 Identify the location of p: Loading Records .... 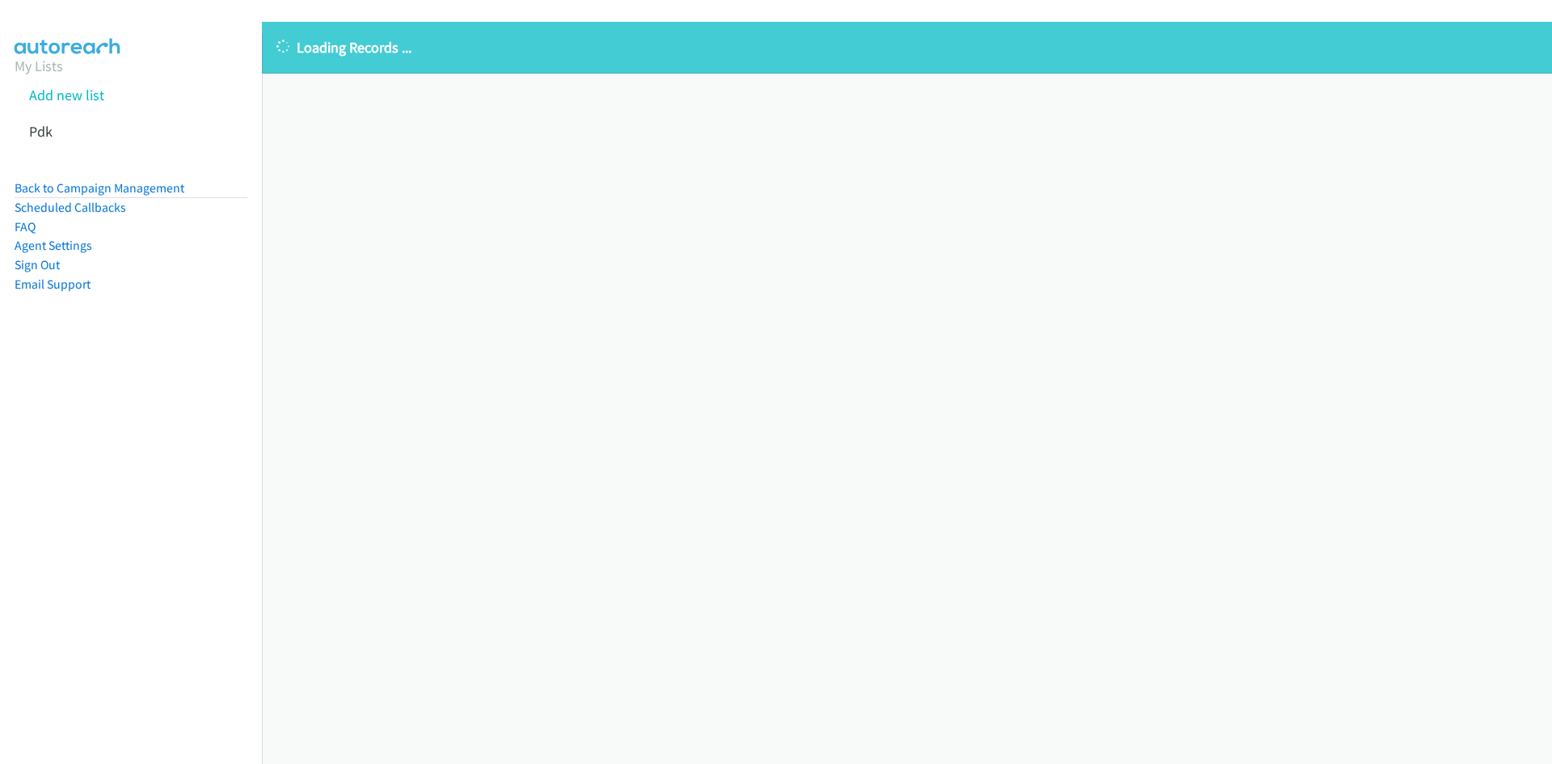
(907, 47).